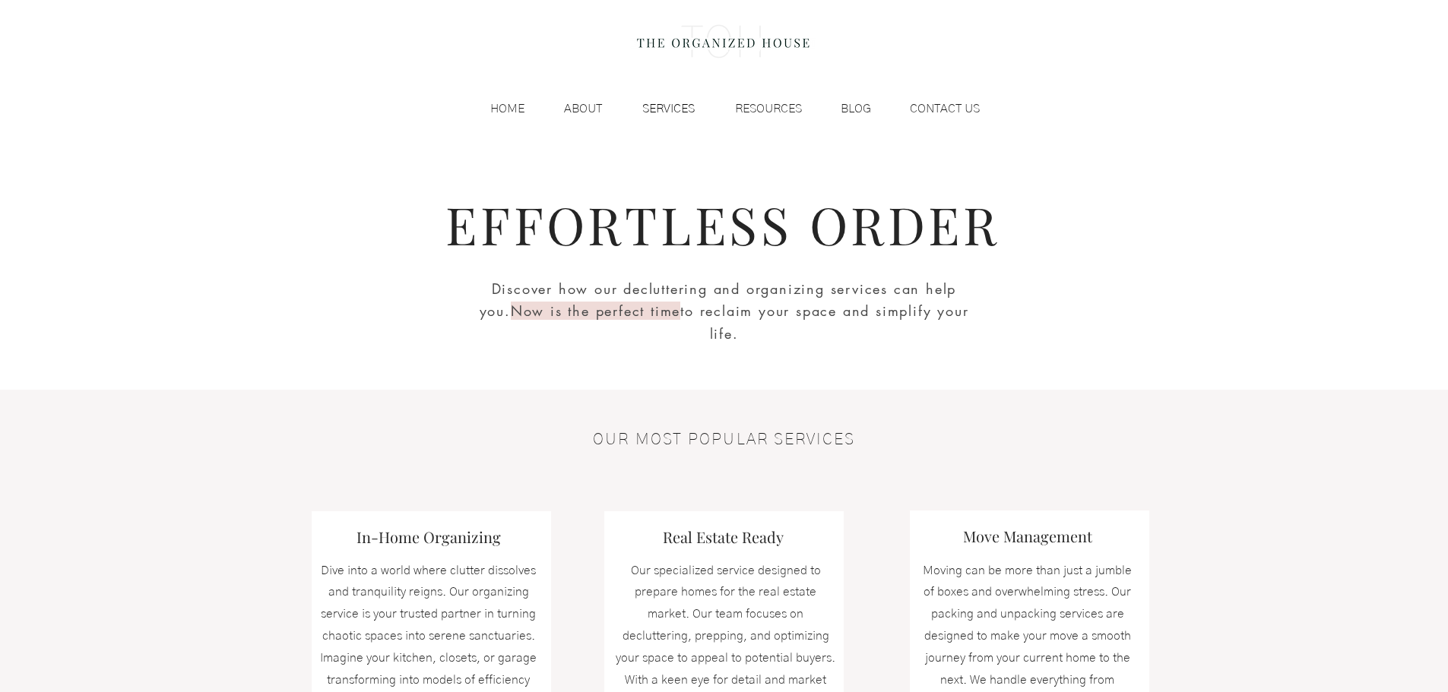 The height and width of the screenshot is (692, 1448). Describe the element at coordinates (1028, 537) in the screenshot. I see `h3: Move Management` at that location.